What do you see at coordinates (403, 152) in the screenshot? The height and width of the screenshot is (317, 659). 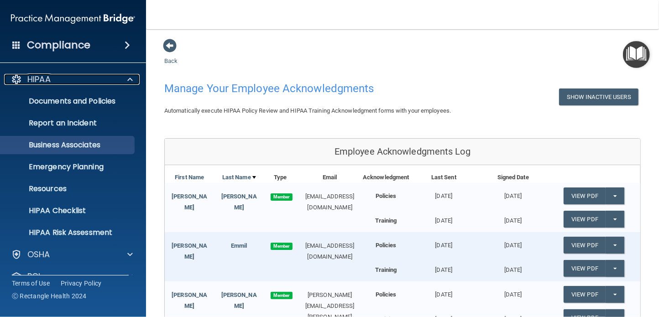 I see `div: Employee Acknowledgments Log` at bounding box center [403, 152].